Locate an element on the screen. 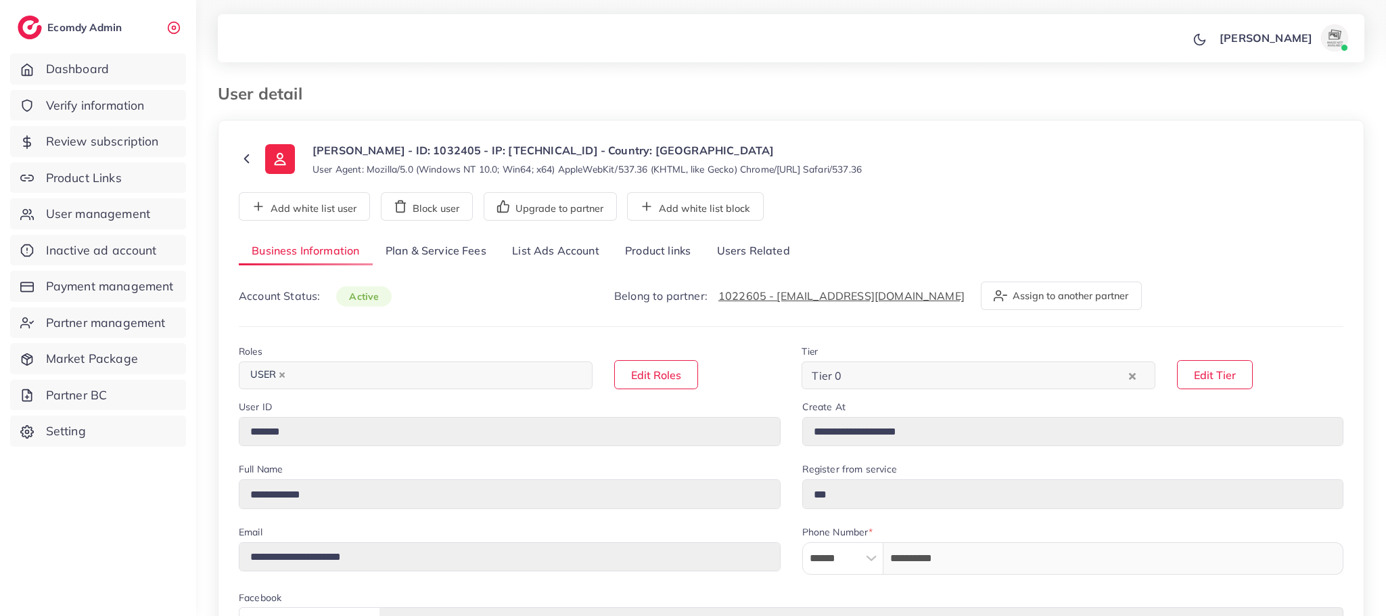 The width and height of the screenshot is (1386, 616). a: Partner BC is located at coordinates (98, 395).